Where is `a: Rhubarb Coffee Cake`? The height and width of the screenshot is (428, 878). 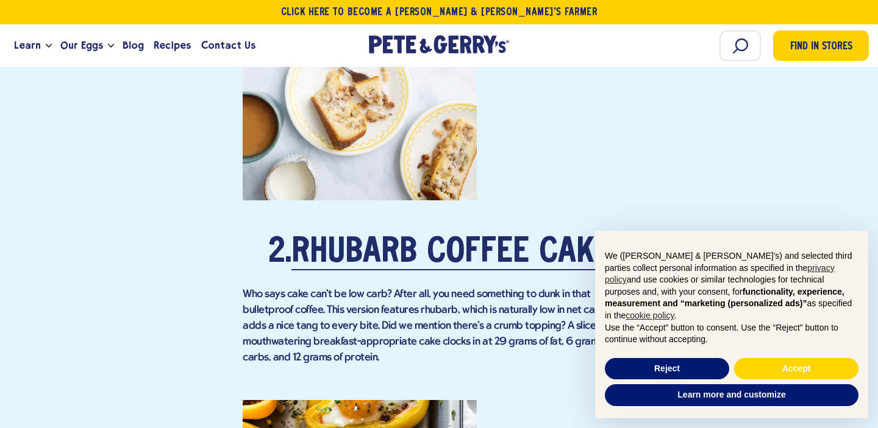 a: Rhubarb Coffee Cake is located at coordinates (450, 254).